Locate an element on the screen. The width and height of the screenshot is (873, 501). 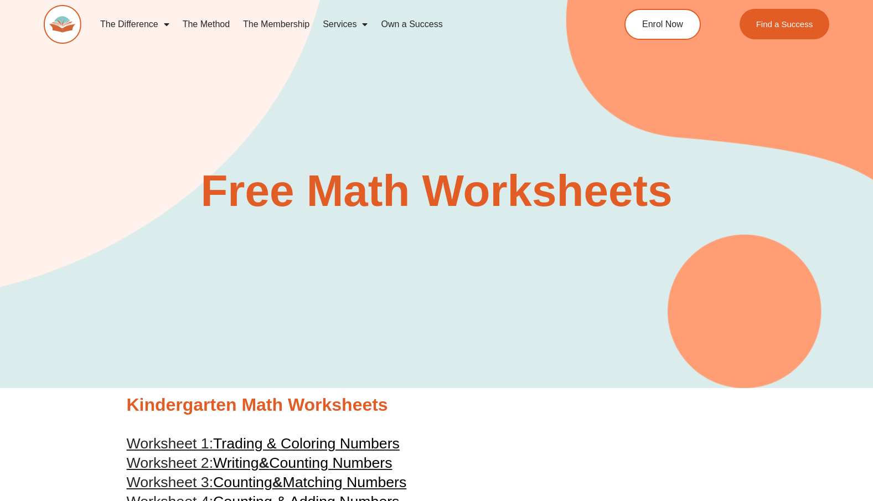
a: Find a Success is located at coordinates (785, 24).